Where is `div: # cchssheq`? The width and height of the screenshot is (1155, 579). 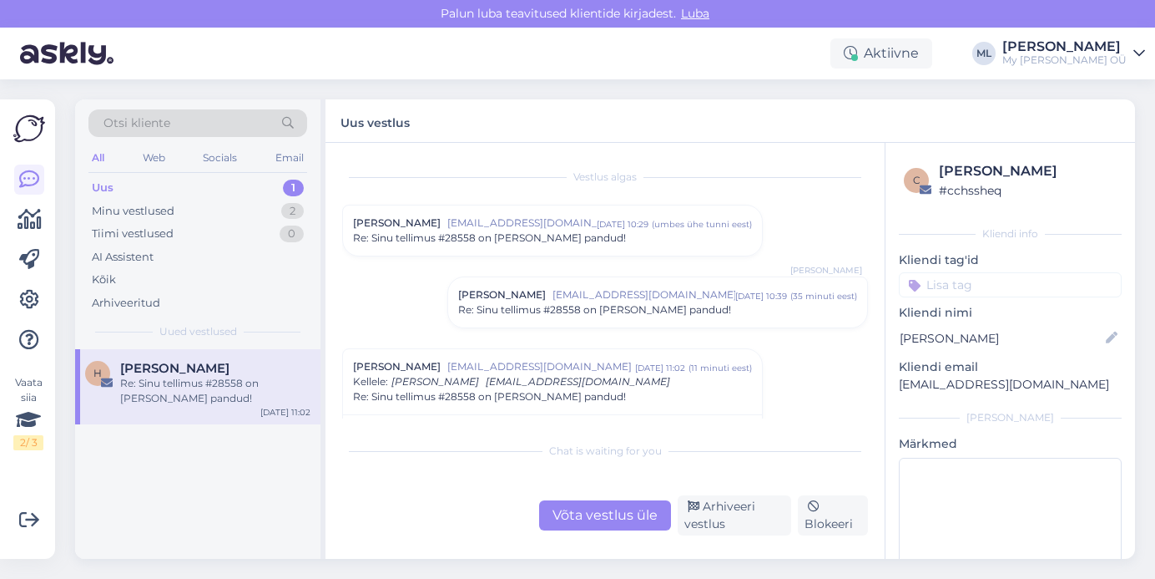 div: # cchssheq is located at coordinates (1028, 190).